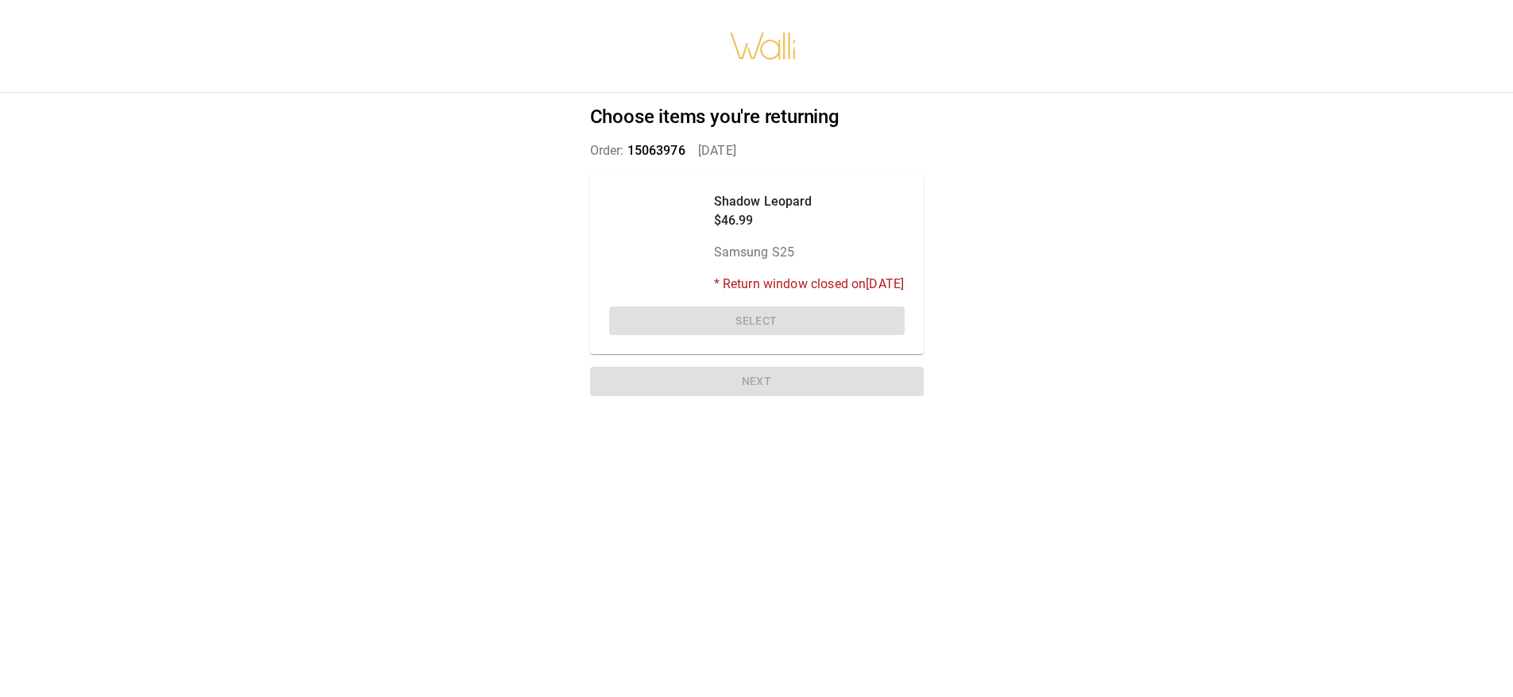 Image resolution: width=1513 pixels, height=697 pixels. I want to click on p: Shadow Leopard, so click(809, 202).